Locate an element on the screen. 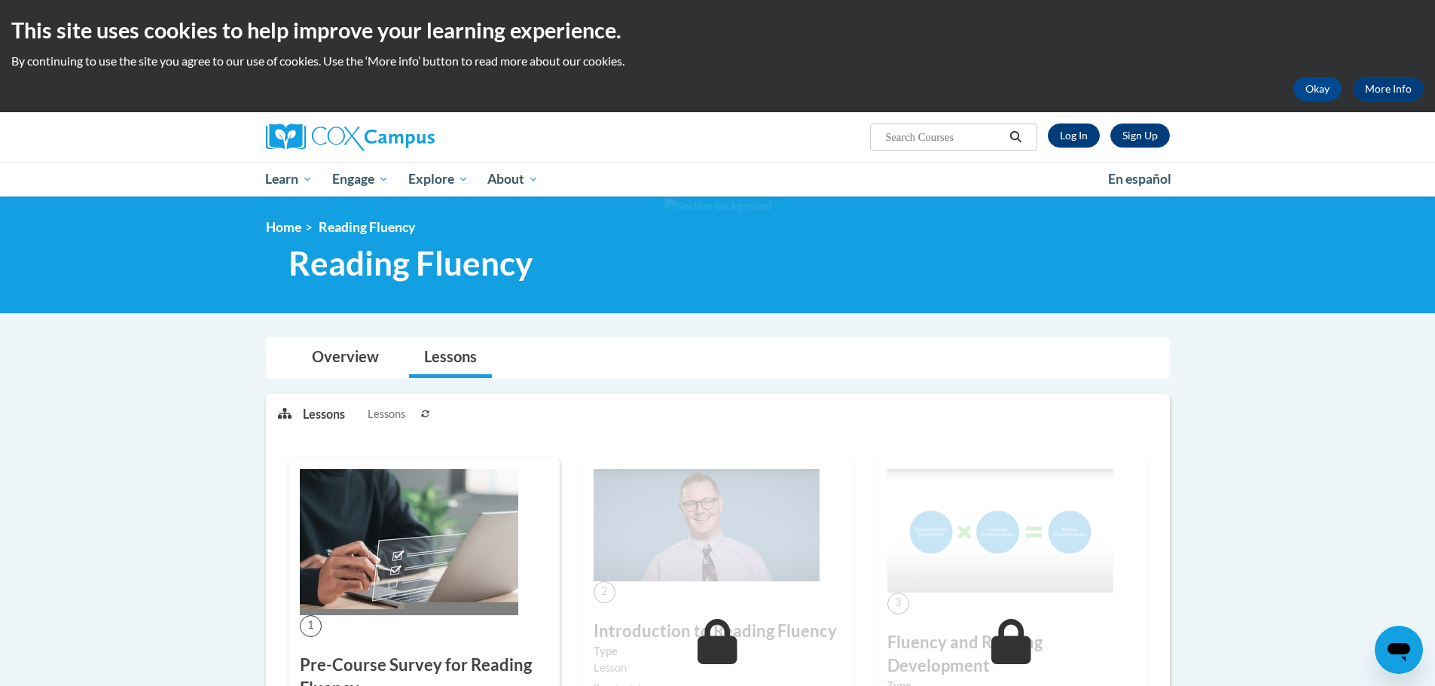 The image size is (1435, 686). a: Cox Campus is located at coordinates (409, 137).